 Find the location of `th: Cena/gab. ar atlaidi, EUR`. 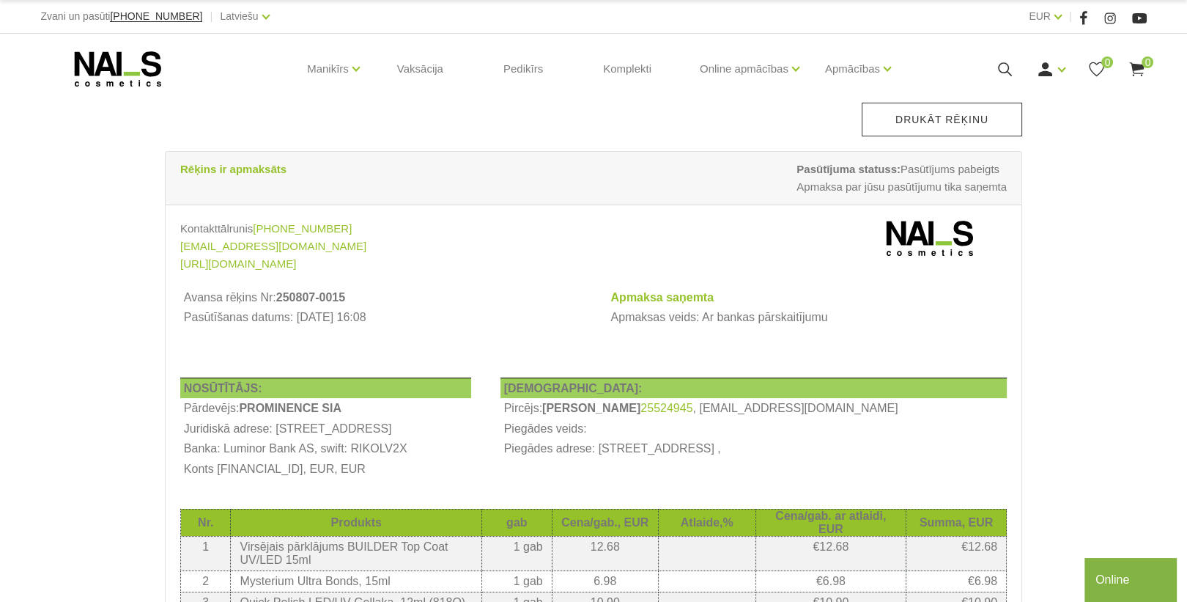

th: Cena/gab. ar atlaidi, EUR is located at coordinates (830, 522).